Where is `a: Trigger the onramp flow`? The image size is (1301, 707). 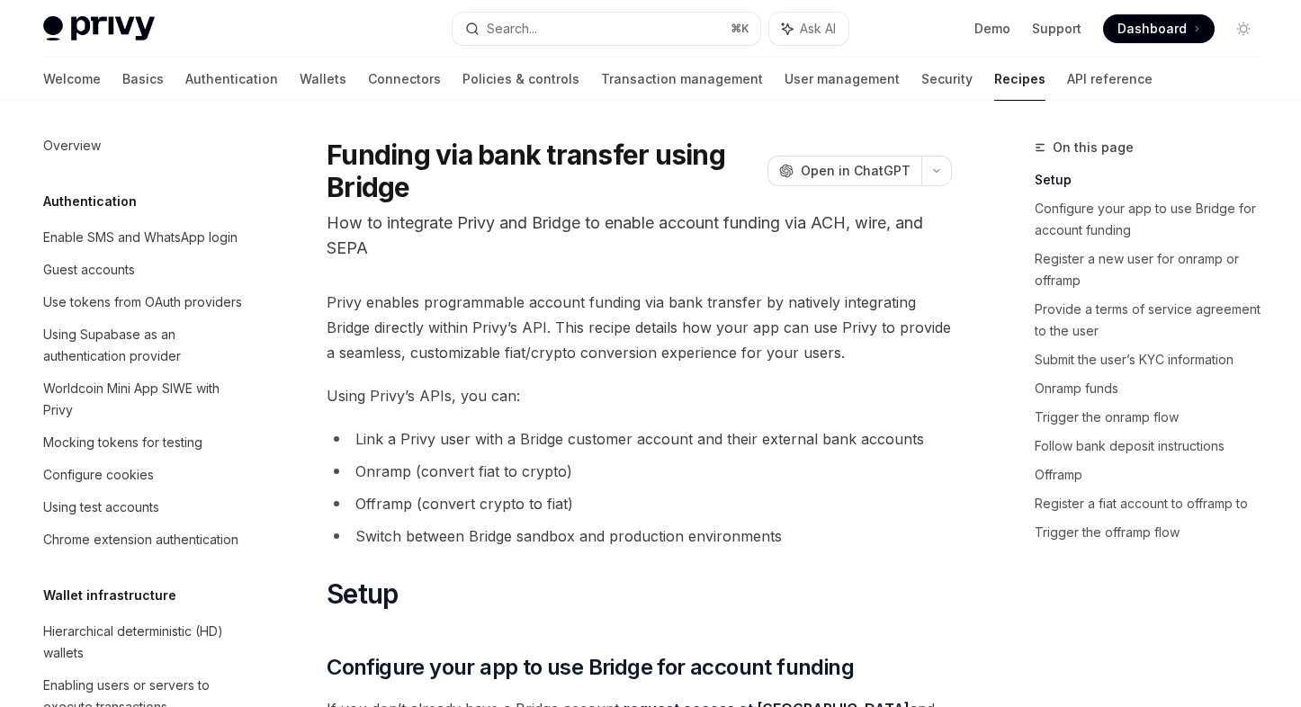 a: Trigger the onramp flow is located at coordinates (1153, 417).